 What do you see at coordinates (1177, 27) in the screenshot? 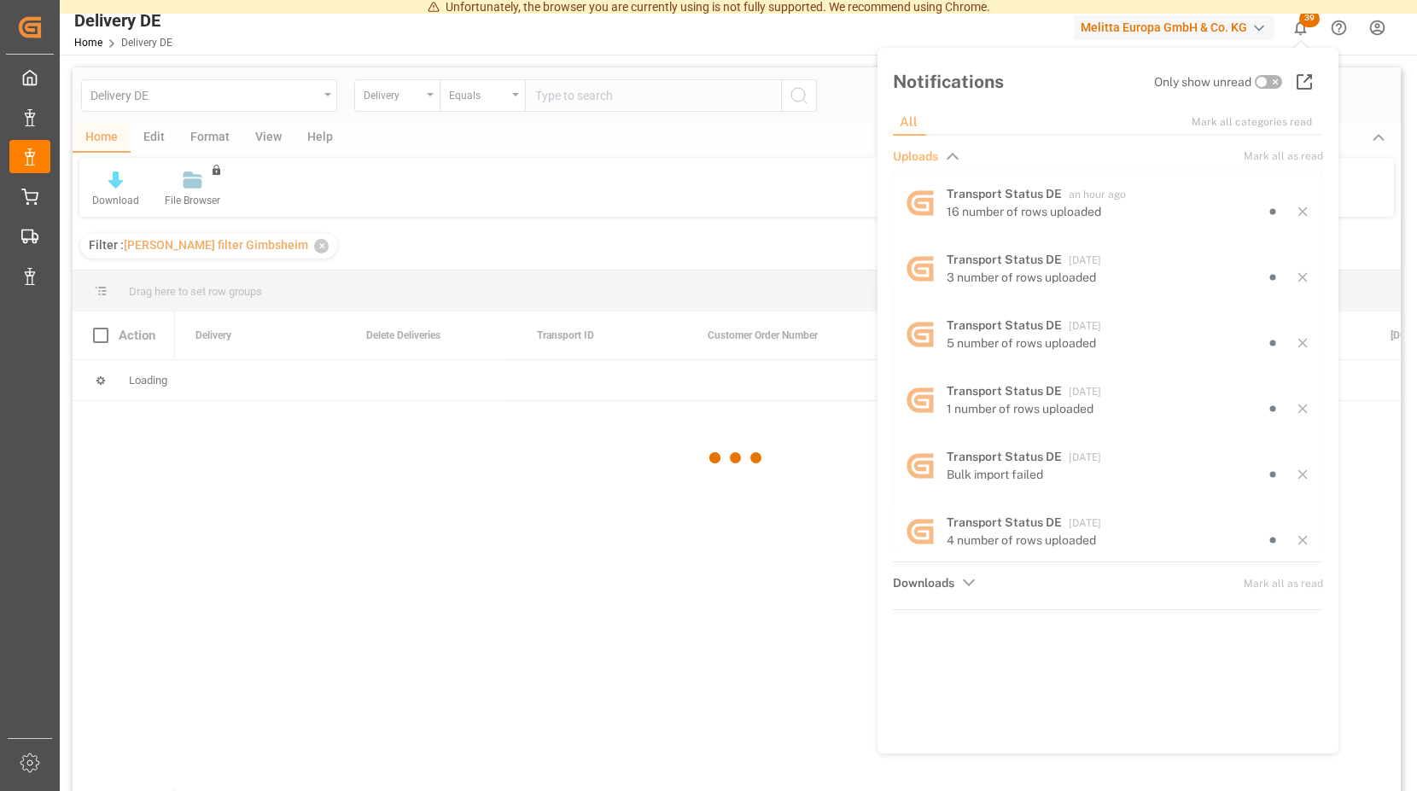
I see `button: Melitta Europa GmbH & Co. KG` at bounding box center [1177, 27].